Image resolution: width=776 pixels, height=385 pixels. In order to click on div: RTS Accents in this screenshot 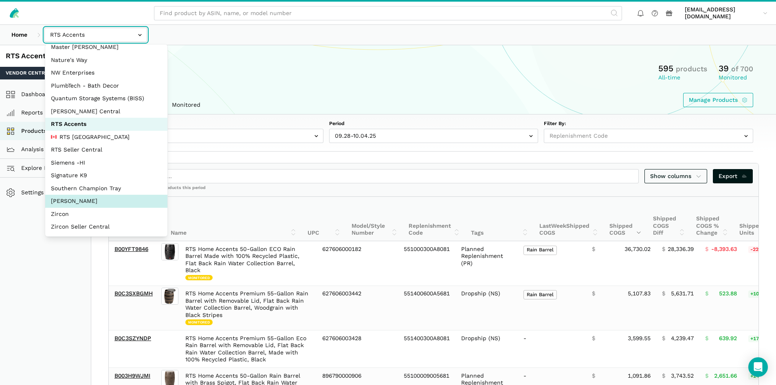, I will do `click(45, 56)`.